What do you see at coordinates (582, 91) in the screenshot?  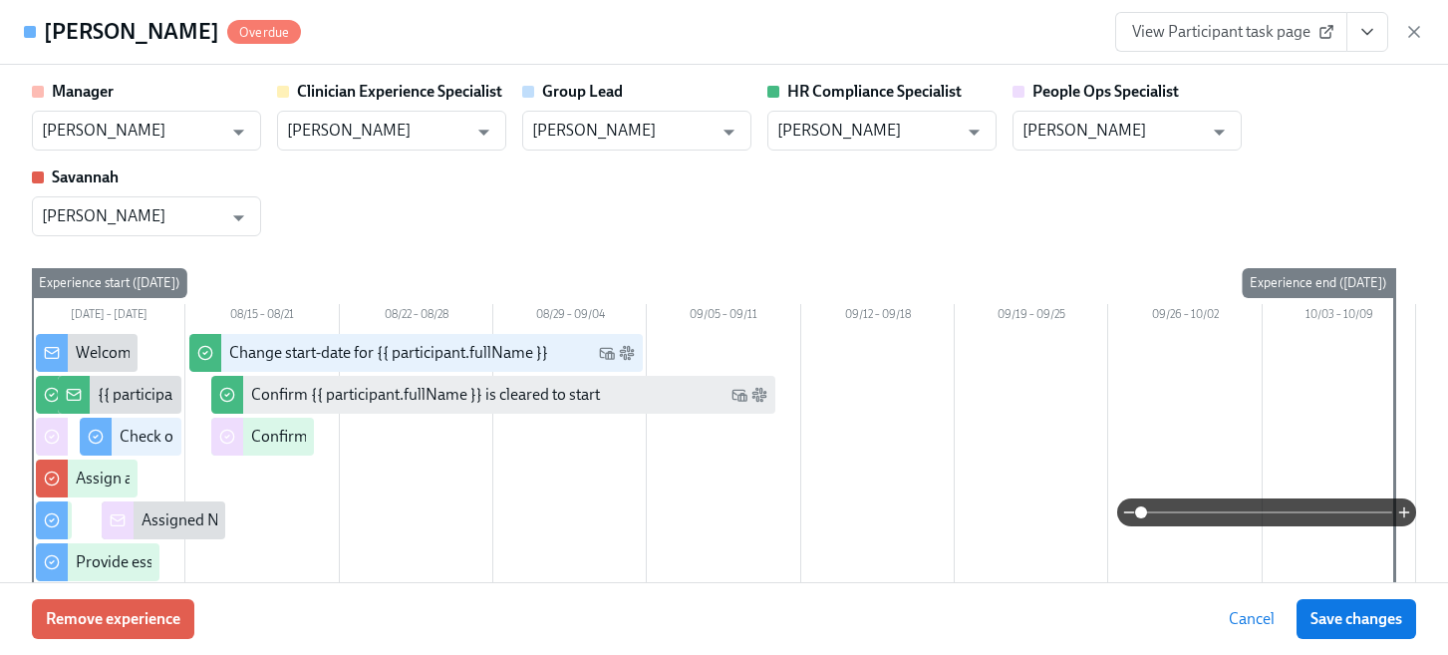 I see `strong: Group Lead` at bounding box center [582, 91].